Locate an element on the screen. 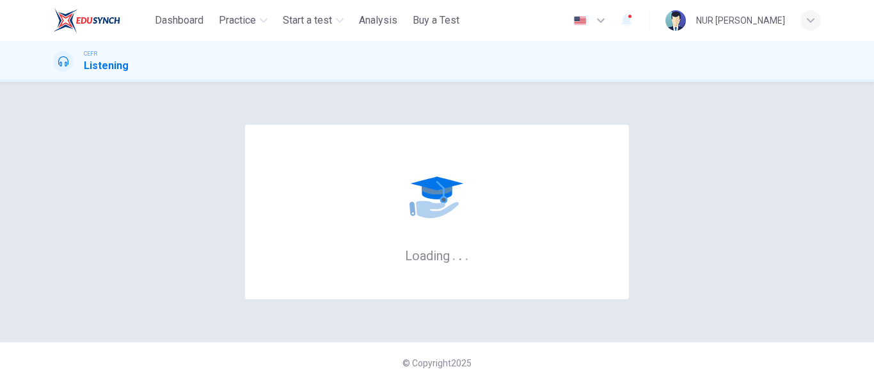 This screenshot has width=874, height=383. button: Start a test is located at coordinates (313, 20).